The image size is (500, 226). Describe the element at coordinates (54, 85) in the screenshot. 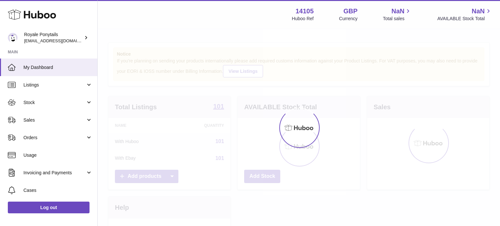

I see `span: Listings` at that location.